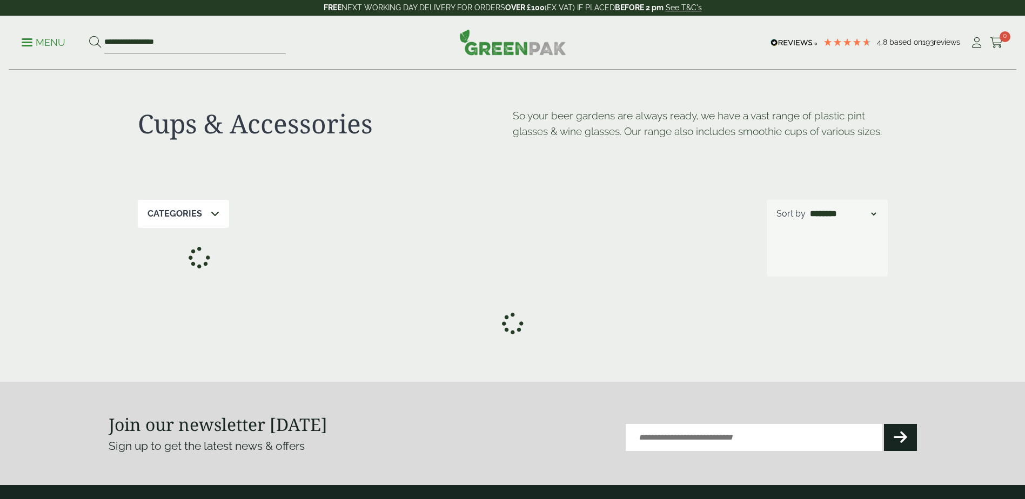 Image resolution: width=1025 pixels, height=499 pixels. I want to click on span: 4.8, so click(883, 42).